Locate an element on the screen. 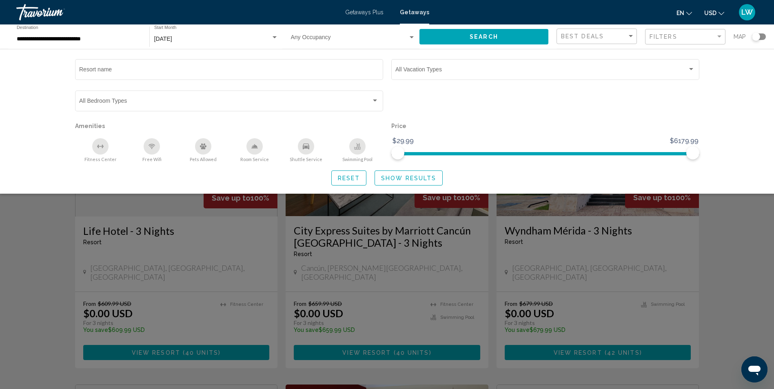 The image size is (774, 389). span: Getaways is located at coordinates (414, 12).